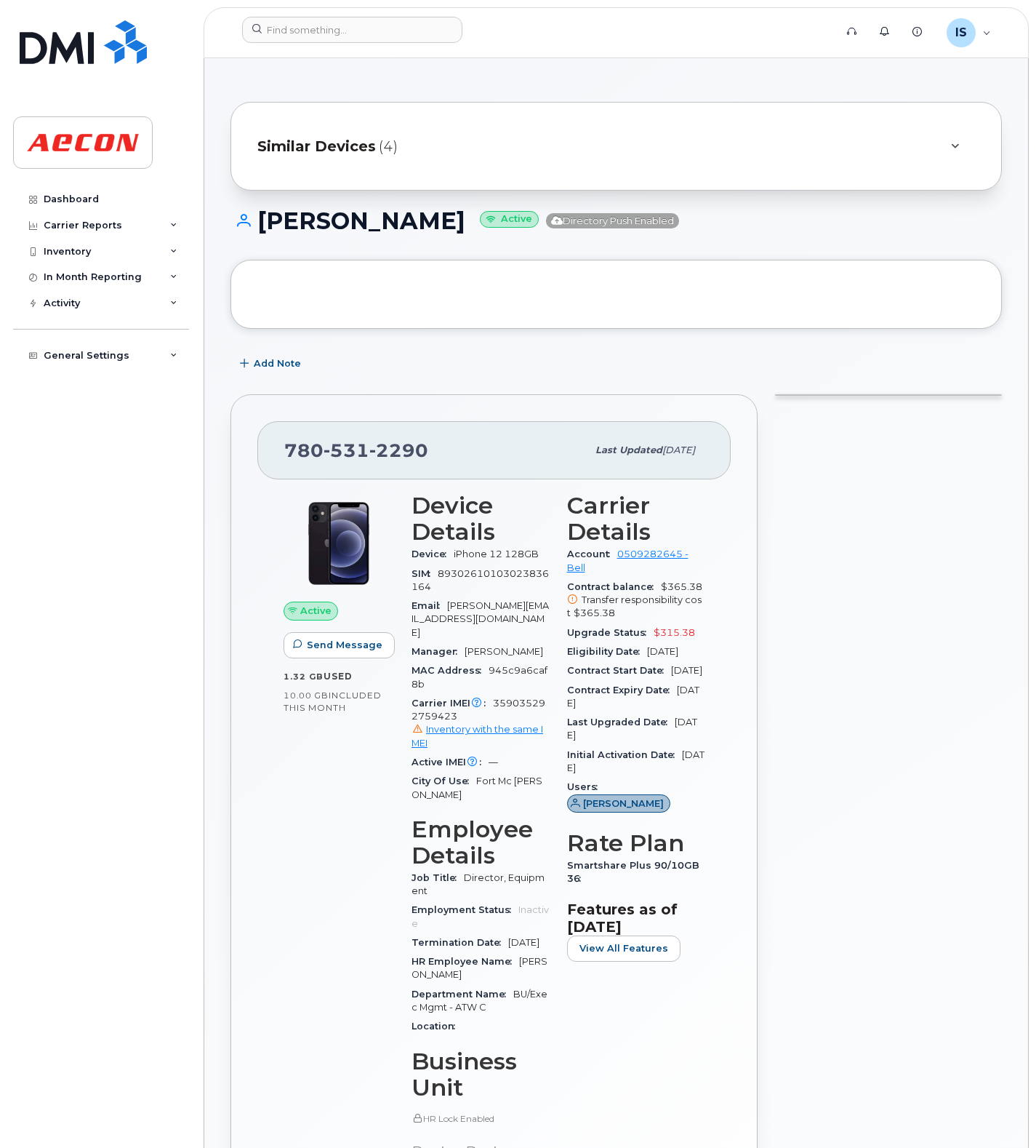 Image resolution: width=1036 pixels, height=1148 pixels. What do you see at coordinates (338, 676) in the screenshot?
I see `span: used` at bounding box center [338, 676].